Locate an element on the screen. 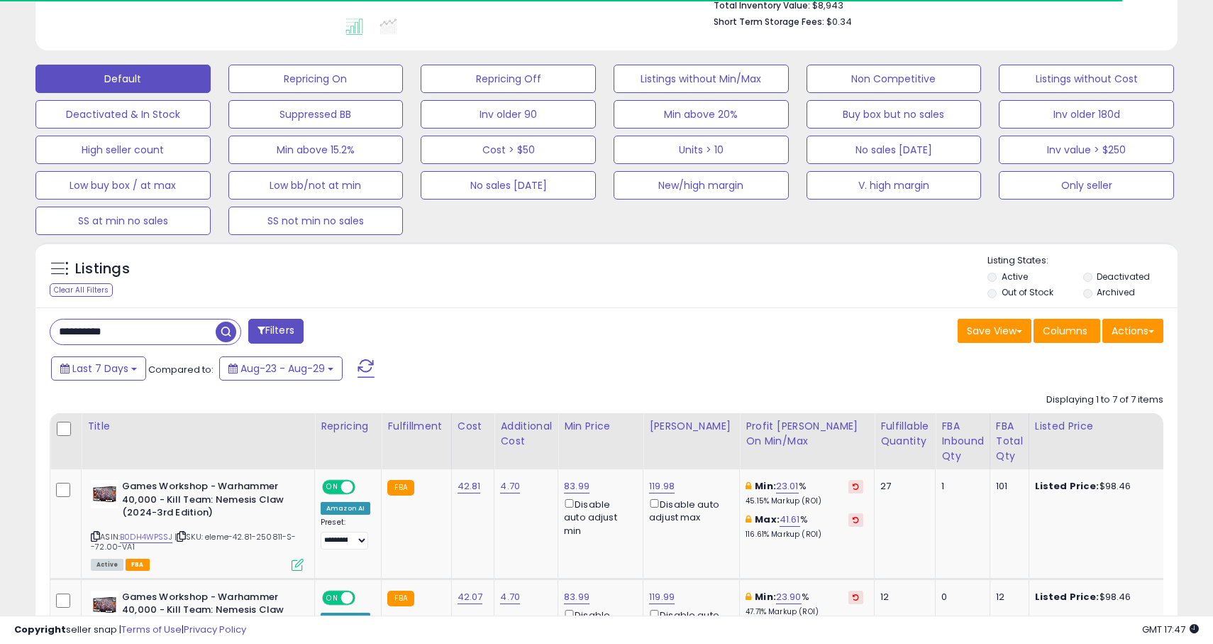  button: SS at min no sales is located at coordinates (123, 221).